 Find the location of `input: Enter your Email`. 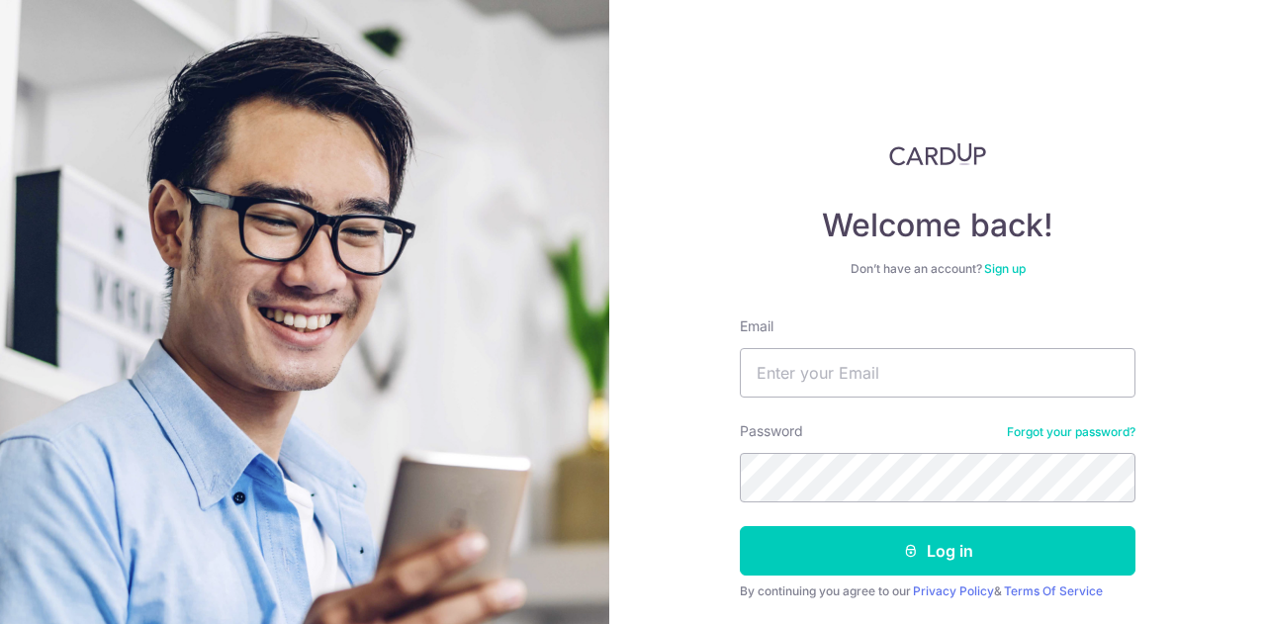

input: Enter your Email is located at coordinates (937, 373).